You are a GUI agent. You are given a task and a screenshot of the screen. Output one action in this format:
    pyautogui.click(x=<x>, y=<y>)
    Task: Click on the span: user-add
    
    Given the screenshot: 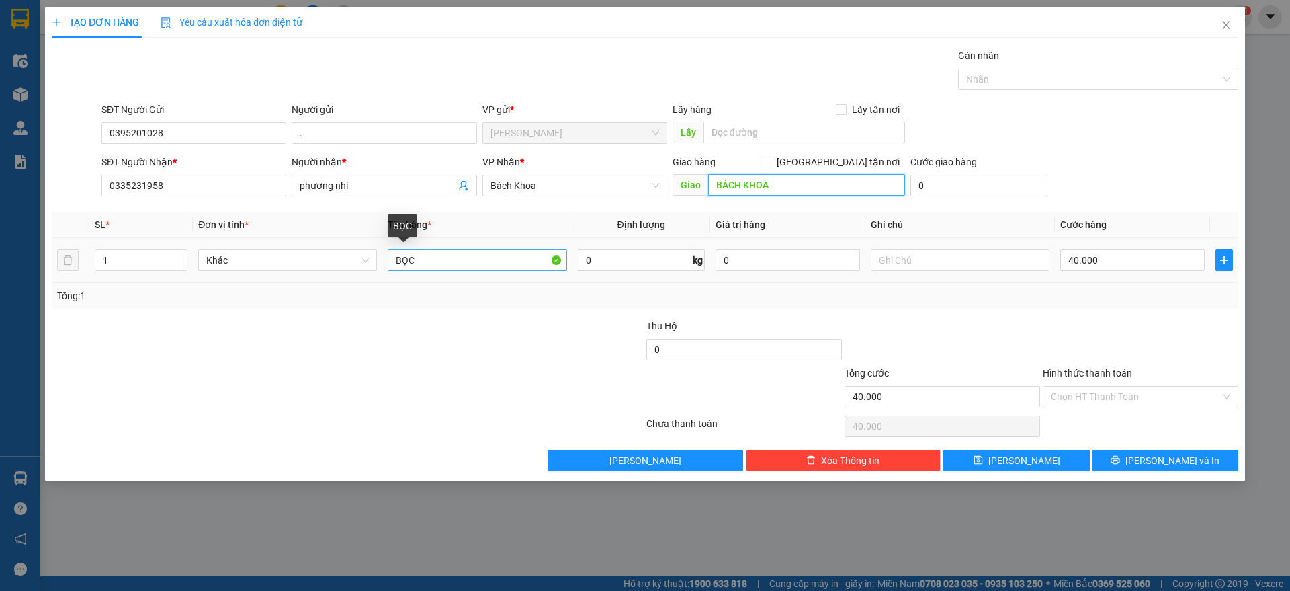 What is the action you would take?
    pyautogui.click(x=464, y=185)
    